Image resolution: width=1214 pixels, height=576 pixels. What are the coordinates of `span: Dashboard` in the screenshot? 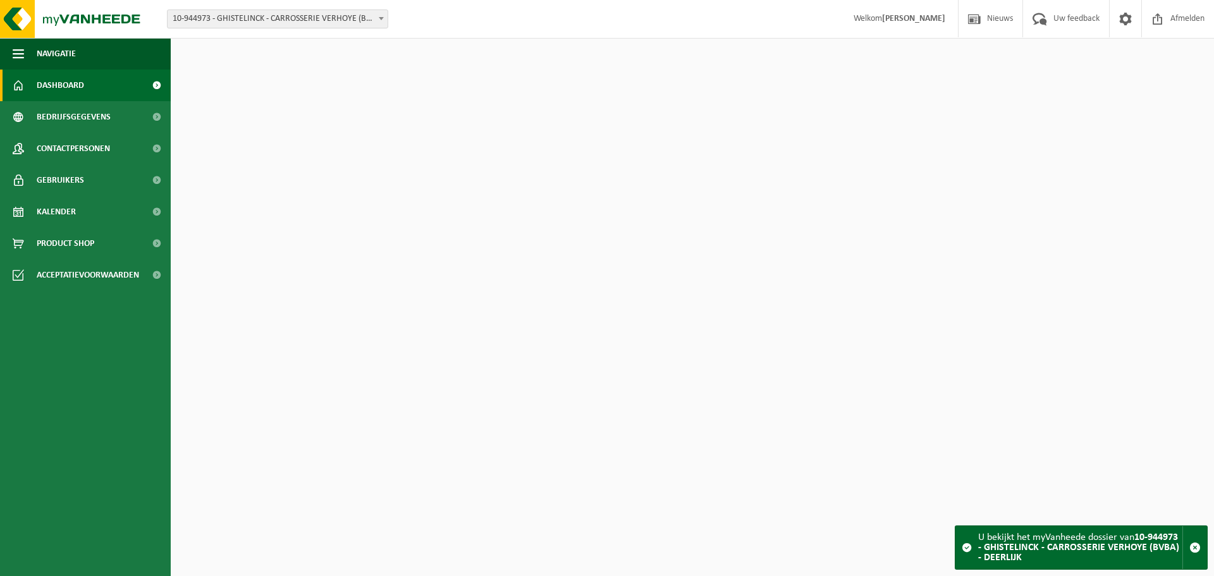 It's located at (60, 85).